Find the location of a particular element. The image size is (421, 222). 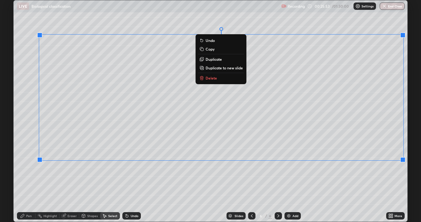

button: Duplicate to new slide is located at coordinates (221, 68).